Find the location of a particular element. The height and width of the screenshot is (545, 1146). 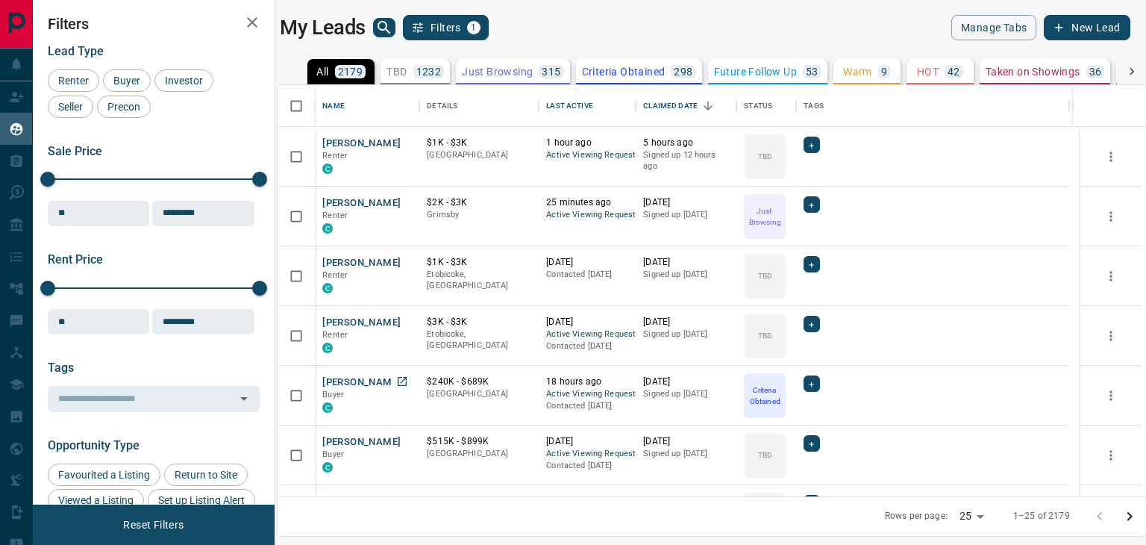

p: $2K - $2K is located at coordinates (479, 501).